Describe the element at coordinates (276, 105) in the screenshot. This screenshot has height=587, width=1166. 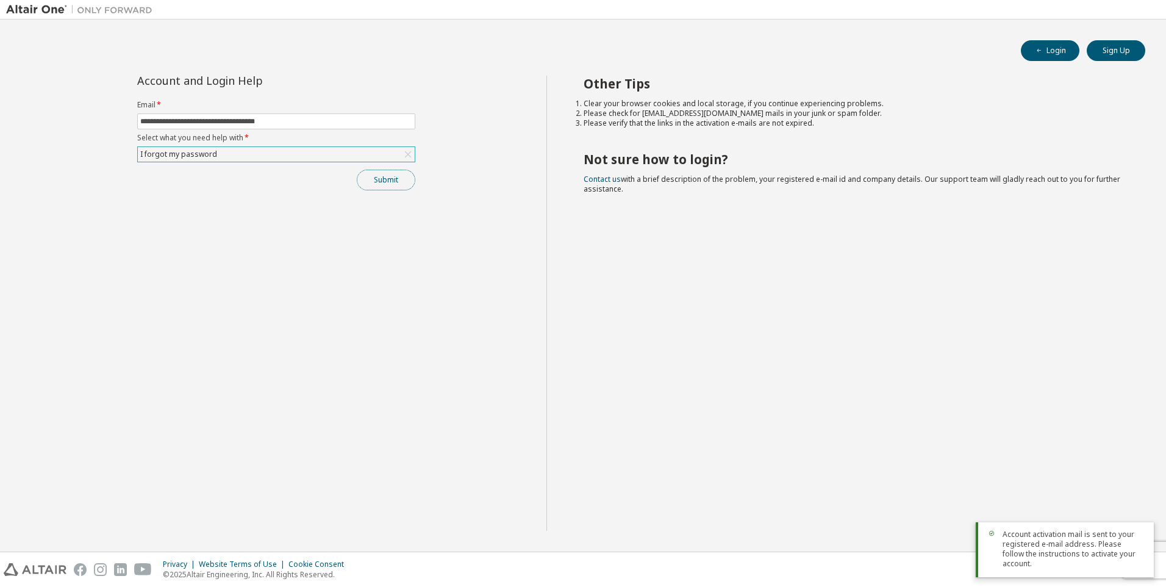
I see `label: Email` at that location.